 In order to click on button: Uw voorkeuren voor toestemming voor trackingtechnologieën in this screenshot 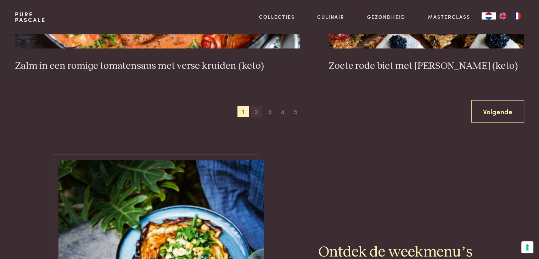, I will do `click(527, 247)`.